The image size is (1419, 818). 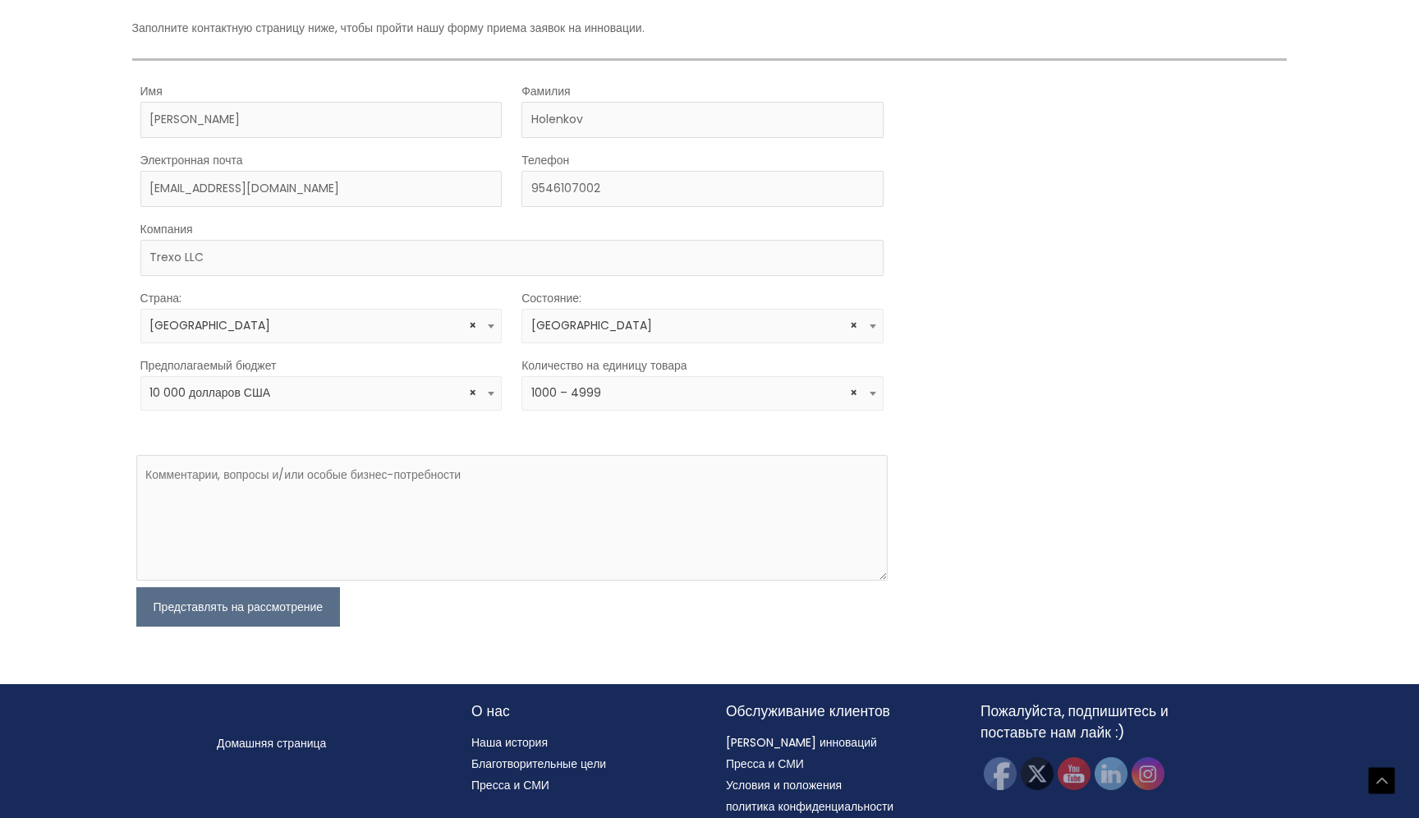 What do you see at coordinates (321, 120) in the screenshot?
I see `input: Имя` at bounding box center [321, 120].